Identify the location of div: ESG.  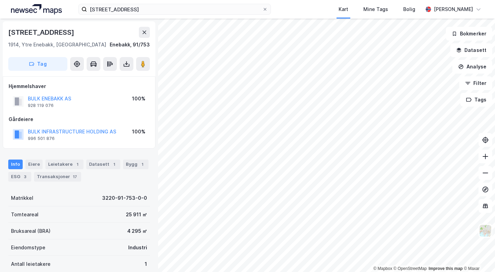
(20, 177).